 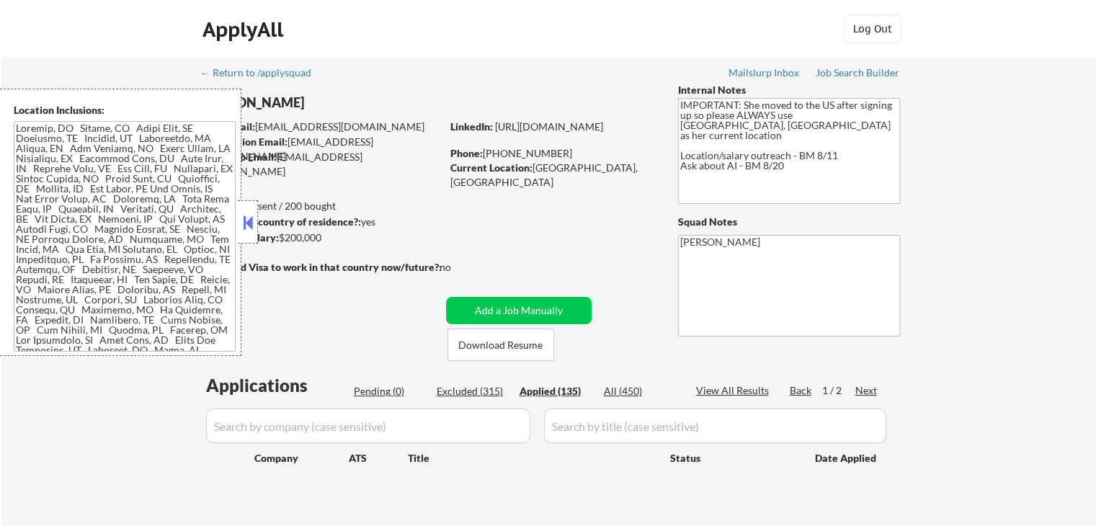 What do you see at coordinates (491, 167) in the screenshot?
I see `strong: Current Location:` at bounding box center [491, 167].